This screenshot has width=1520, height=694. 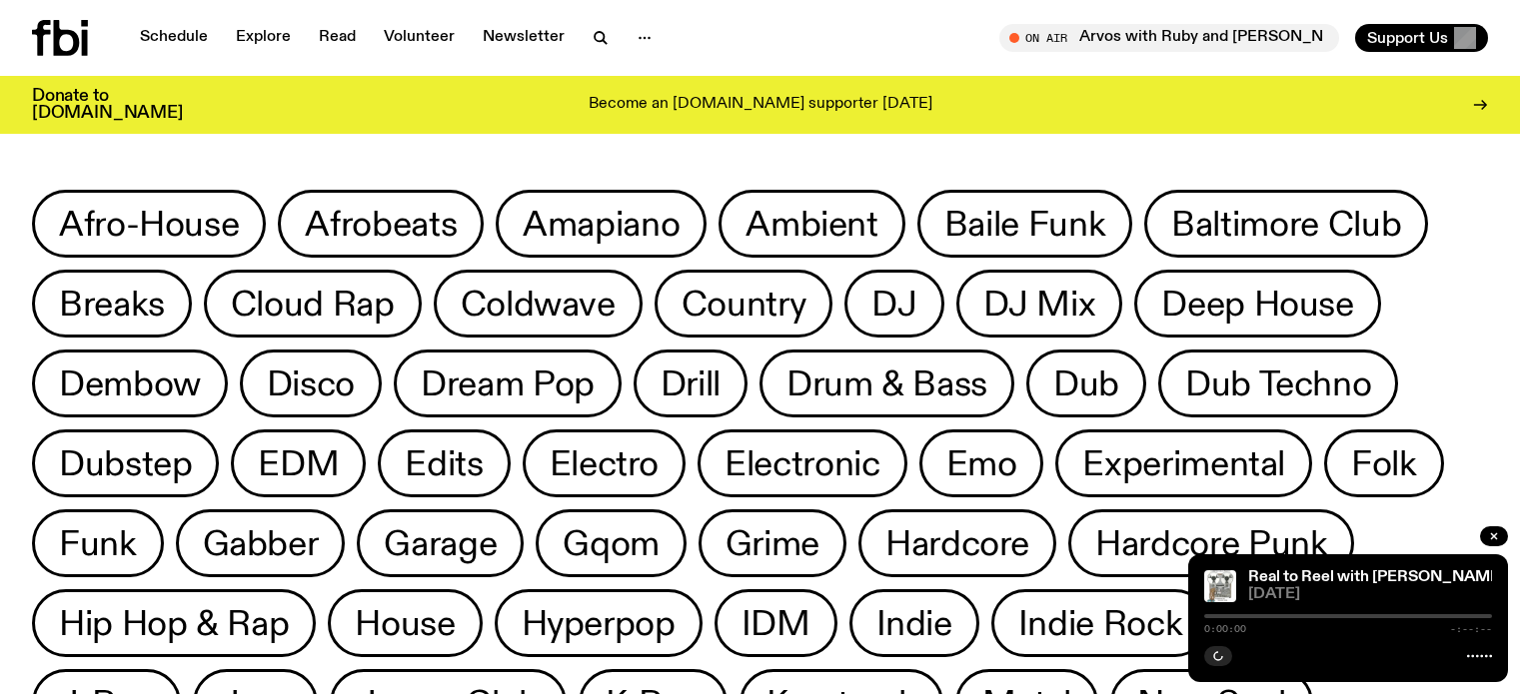 What do you see at coordinates (1384, 464) in the screenshot?
I see `button: Folk` at bounding box center [1384, 464].